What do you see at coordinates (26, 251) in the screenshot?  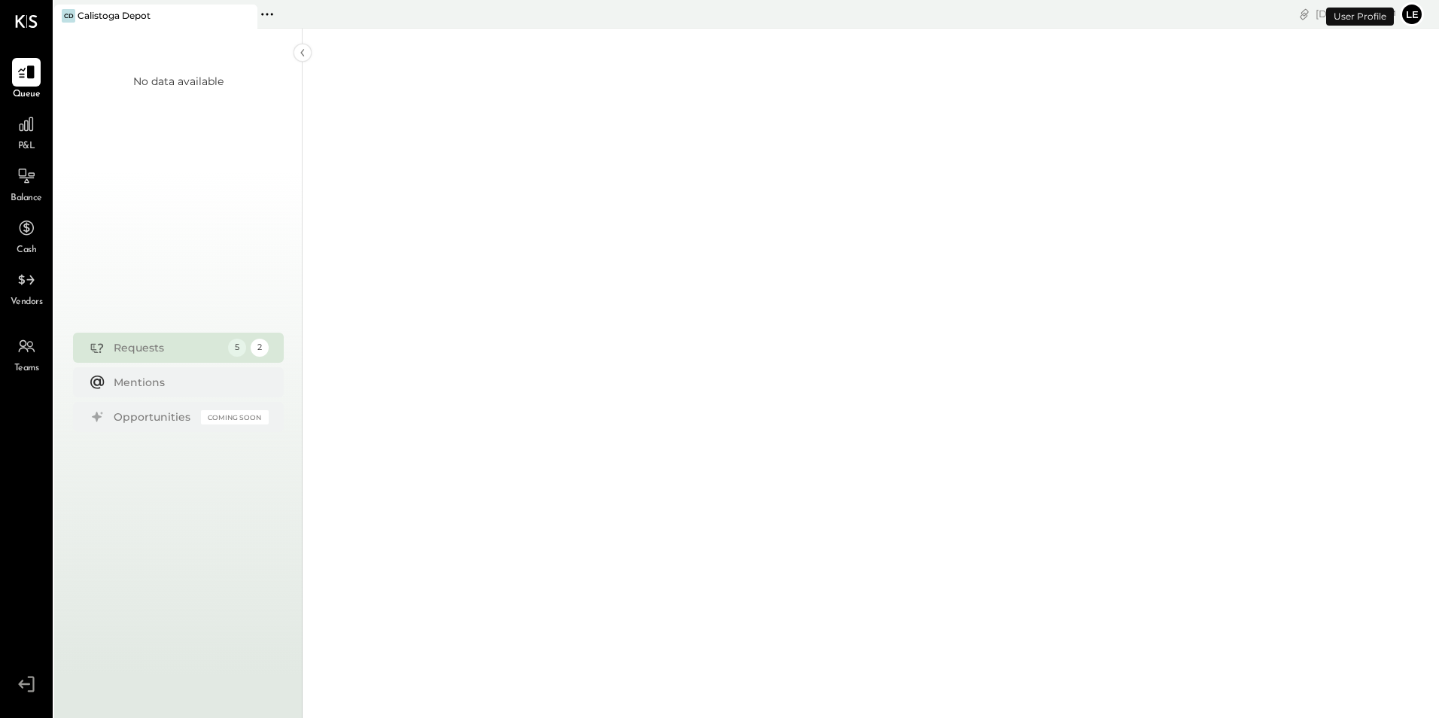 I see `span: Cash` at bounding box center [26, 251].